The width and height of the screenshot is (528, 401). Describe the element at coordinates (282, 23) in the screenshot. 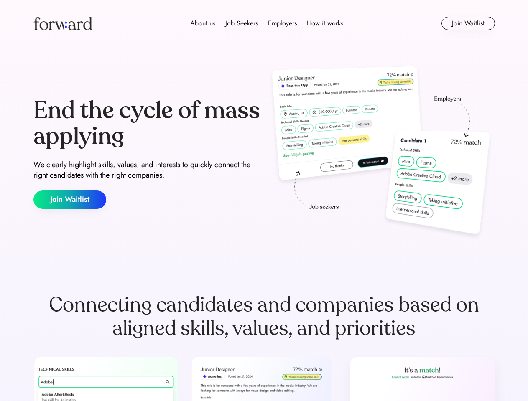

I see `div: Employers` at that location.